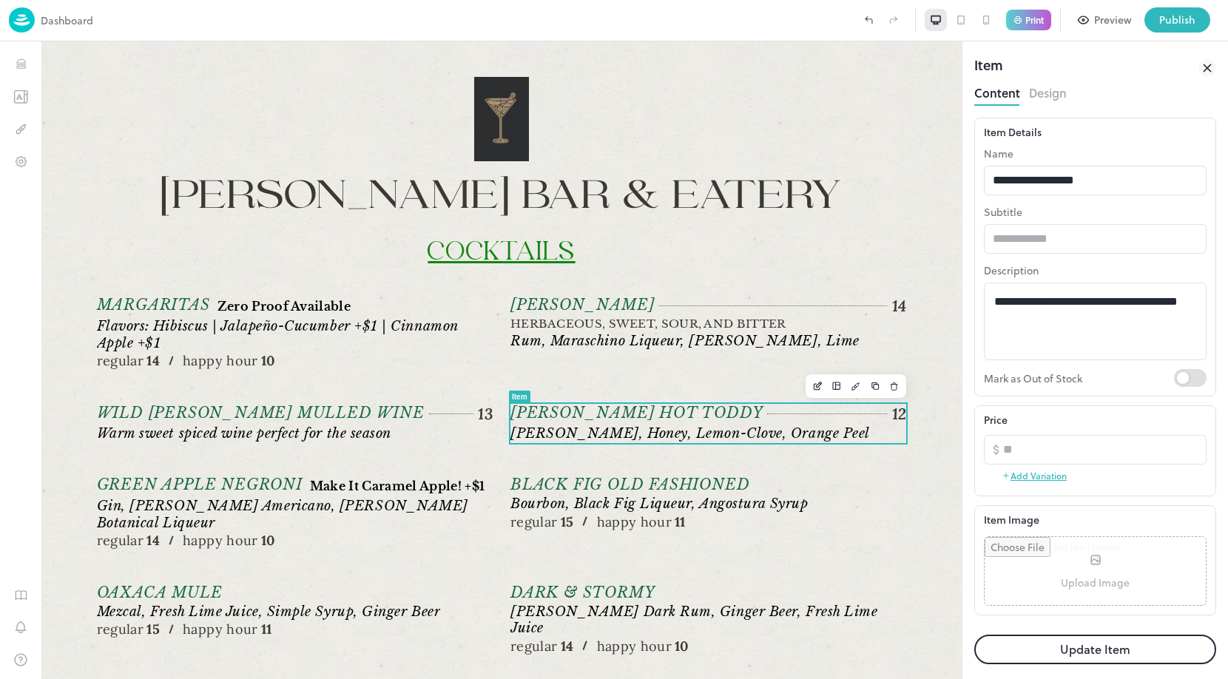 The height and width of the screenshot is (679, 1228). Describe the element at coordinates (1034, 476) in the screenshot. I see `button: Add Variation` at that location.